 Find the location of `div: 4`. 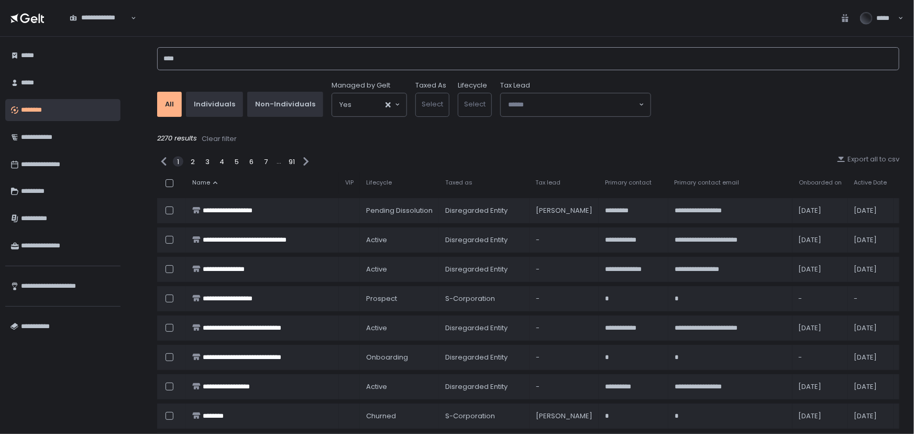

div: 4 is located at coordinates (222, 161).